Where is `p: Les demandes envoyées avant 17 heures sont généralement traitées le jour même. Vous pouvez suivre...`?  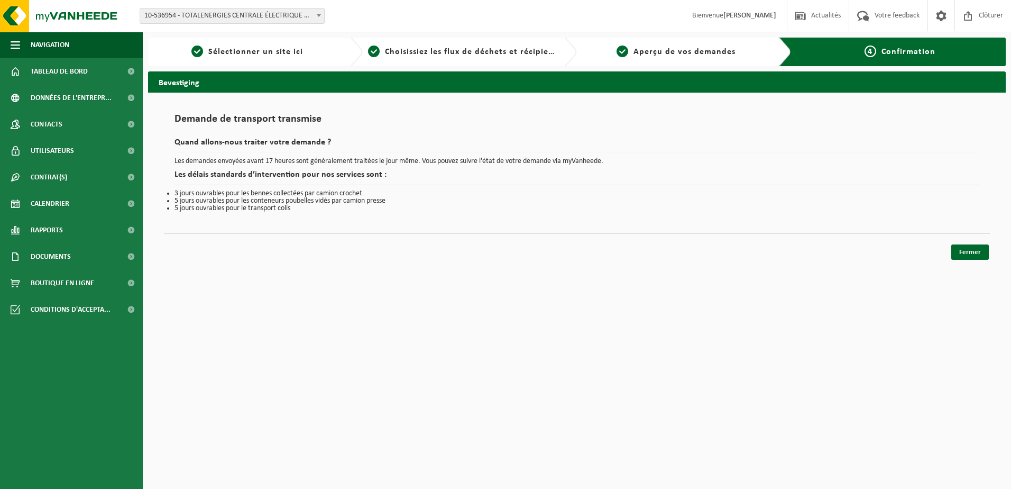 p: Les demandes envoyées avant 17 heures sont généralement traitées le jour même. Vous pouvez suivre... is located at coordinates (577, 161).